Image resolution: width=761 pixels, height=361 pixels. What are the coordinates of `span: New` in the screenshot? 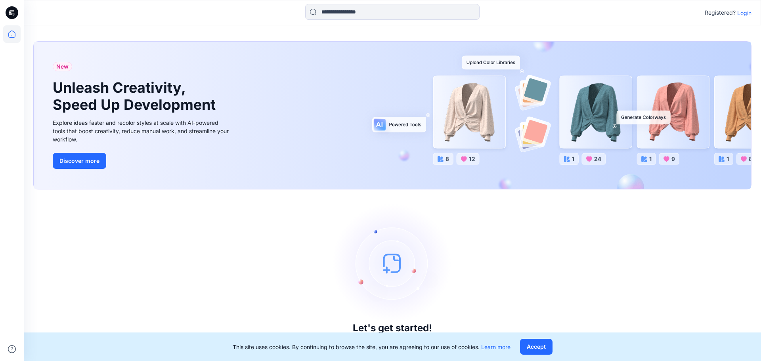 It's located at (62, 67).